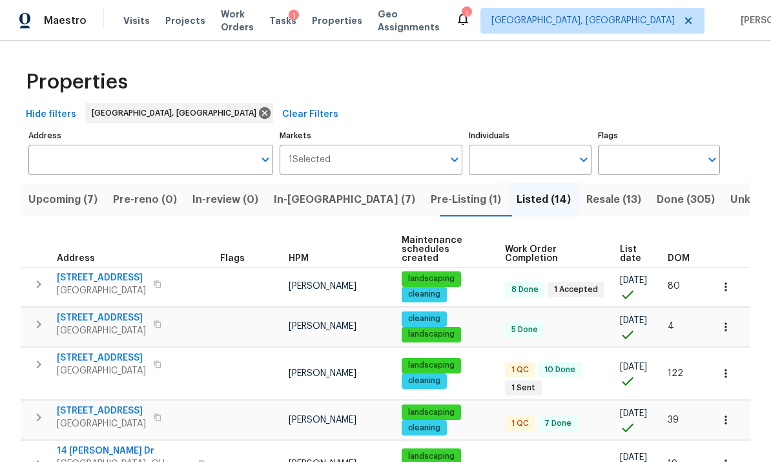  I want to click on span: Maestro, so click(65, 21).